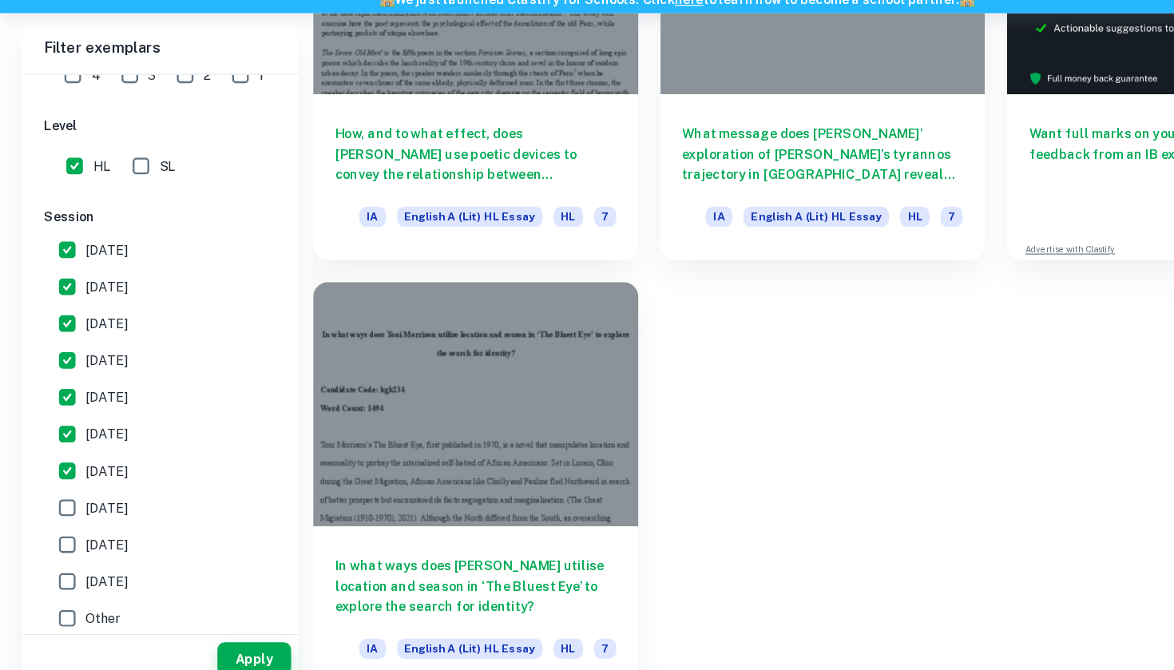  What do you see at coordinates (145, 29) in the screenshot?
I see `a: Clastify logo` at bounding box center [145, 29].